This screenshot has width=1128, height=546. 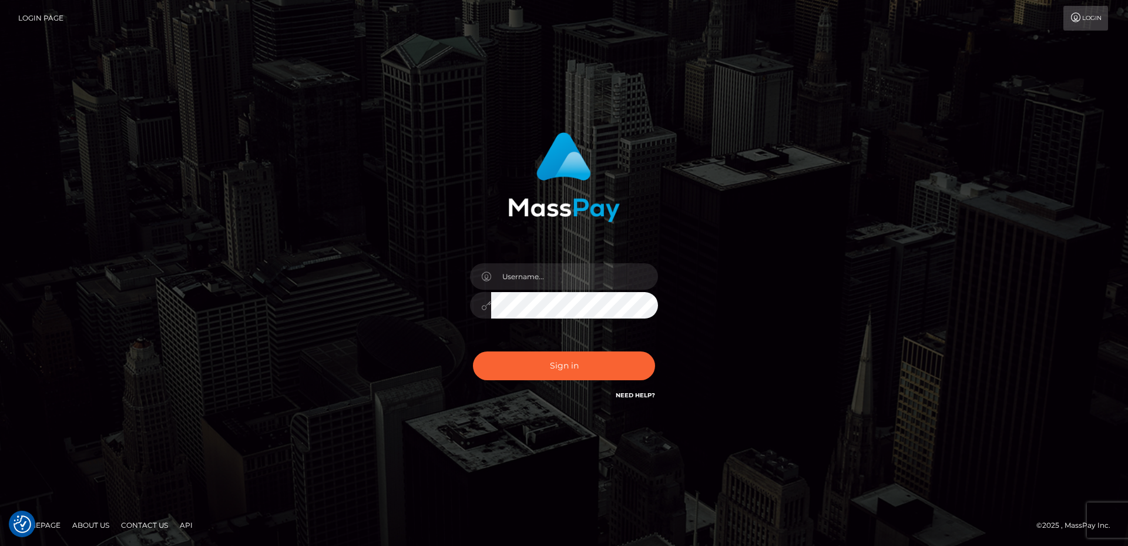 I want to click on button: Consent Preferences, so click(x=22, y=524).